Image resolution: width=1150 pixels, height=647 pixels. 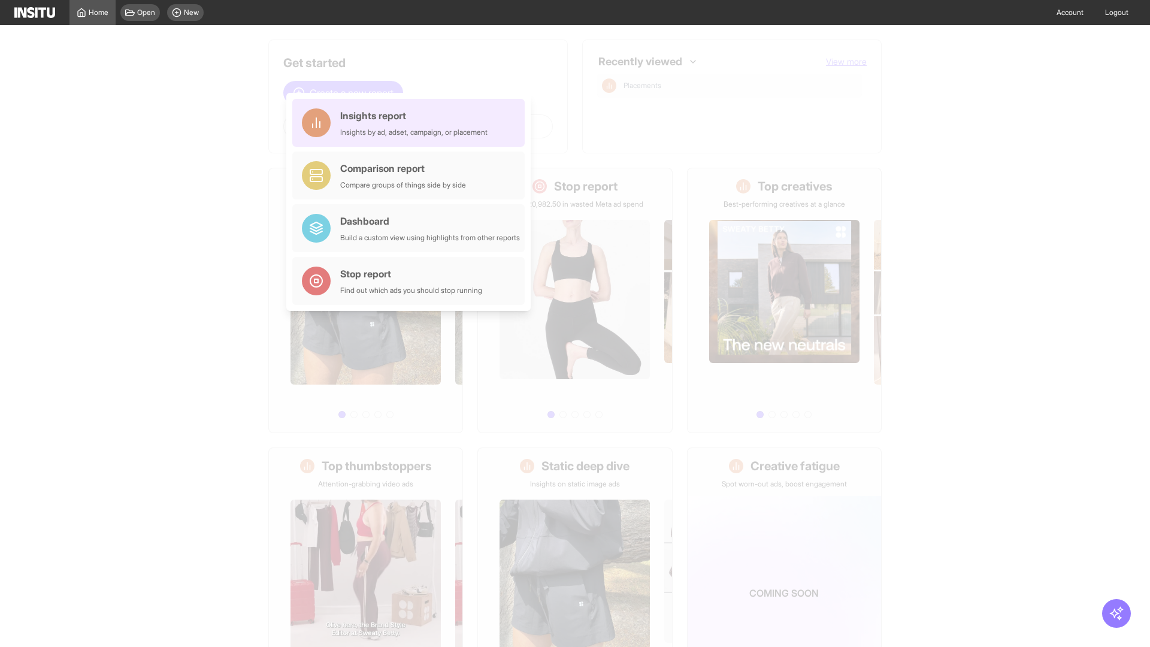 I want to click on div: Compare groups of things side by side, so click(x=403, y=185).